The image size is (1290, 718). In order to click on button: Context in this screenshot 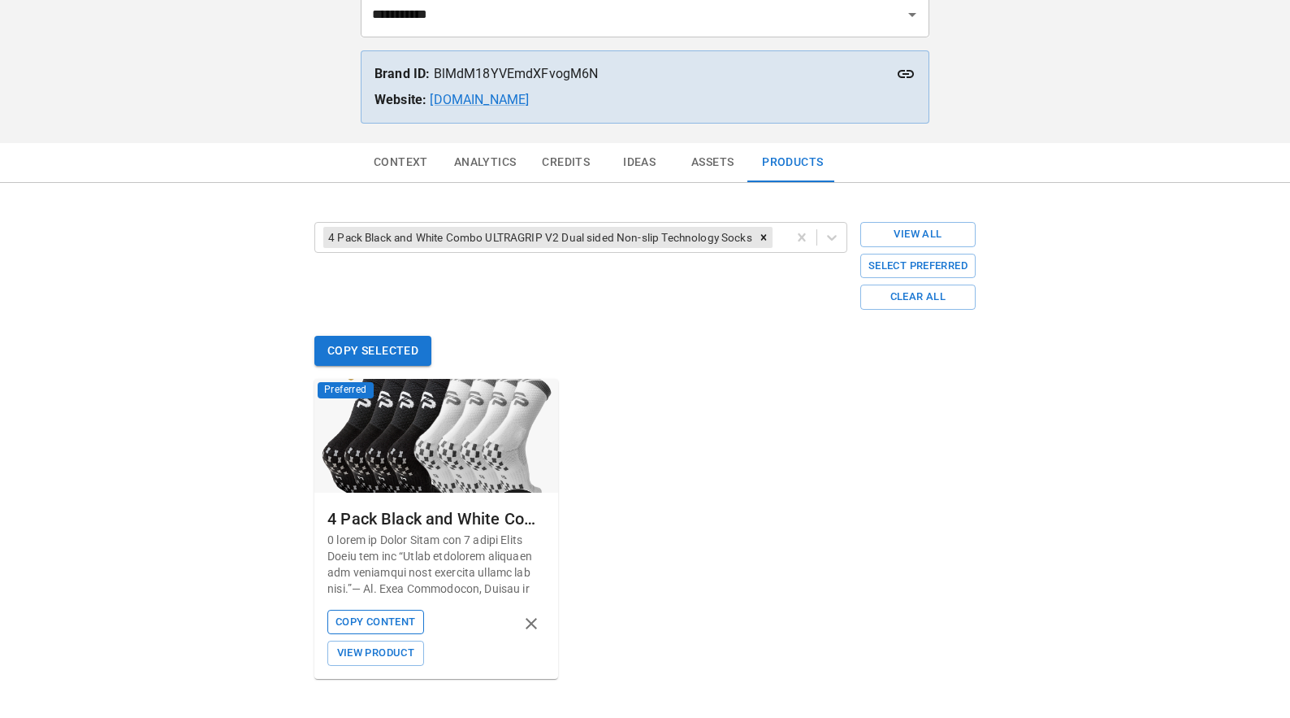, I will do `click(401, 163)`.